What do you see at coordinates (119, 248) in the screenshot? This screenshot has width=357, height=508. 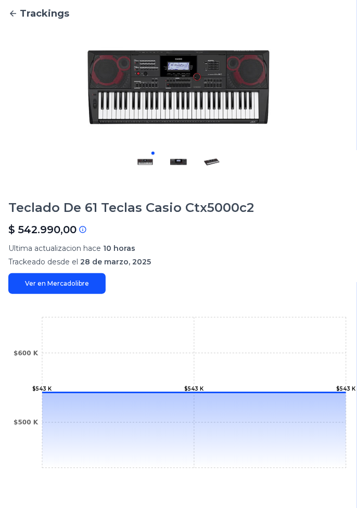 I see `span: 10 horas` at bounding box center [119, 248].